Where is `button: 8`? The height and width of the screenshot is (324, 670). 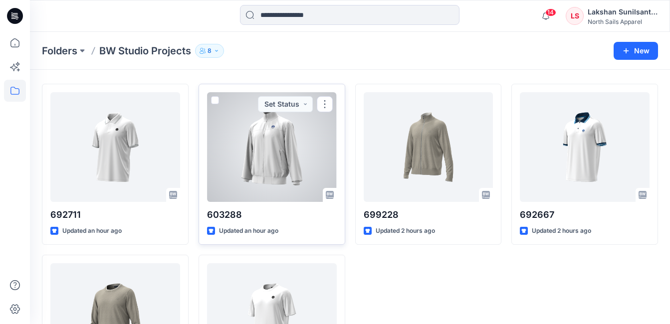 button: 8 is located at coordinates (209, 51).